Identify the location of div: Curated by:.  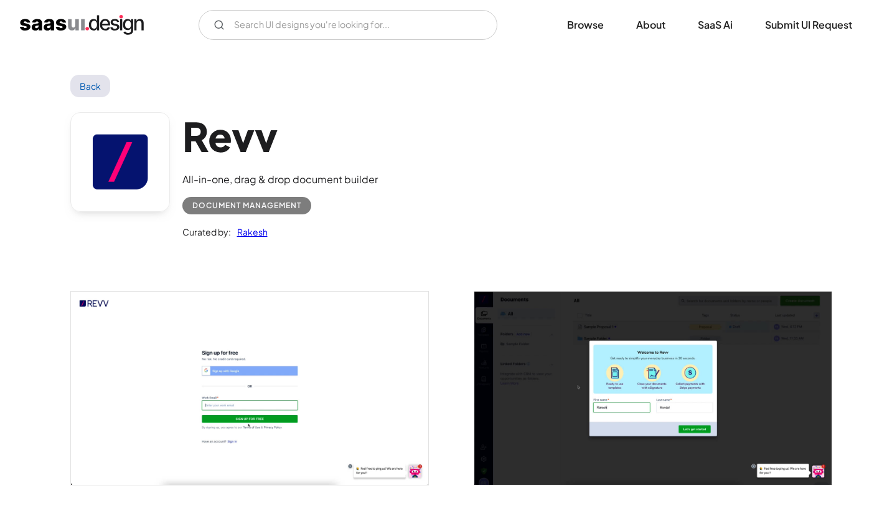
(207, 232).